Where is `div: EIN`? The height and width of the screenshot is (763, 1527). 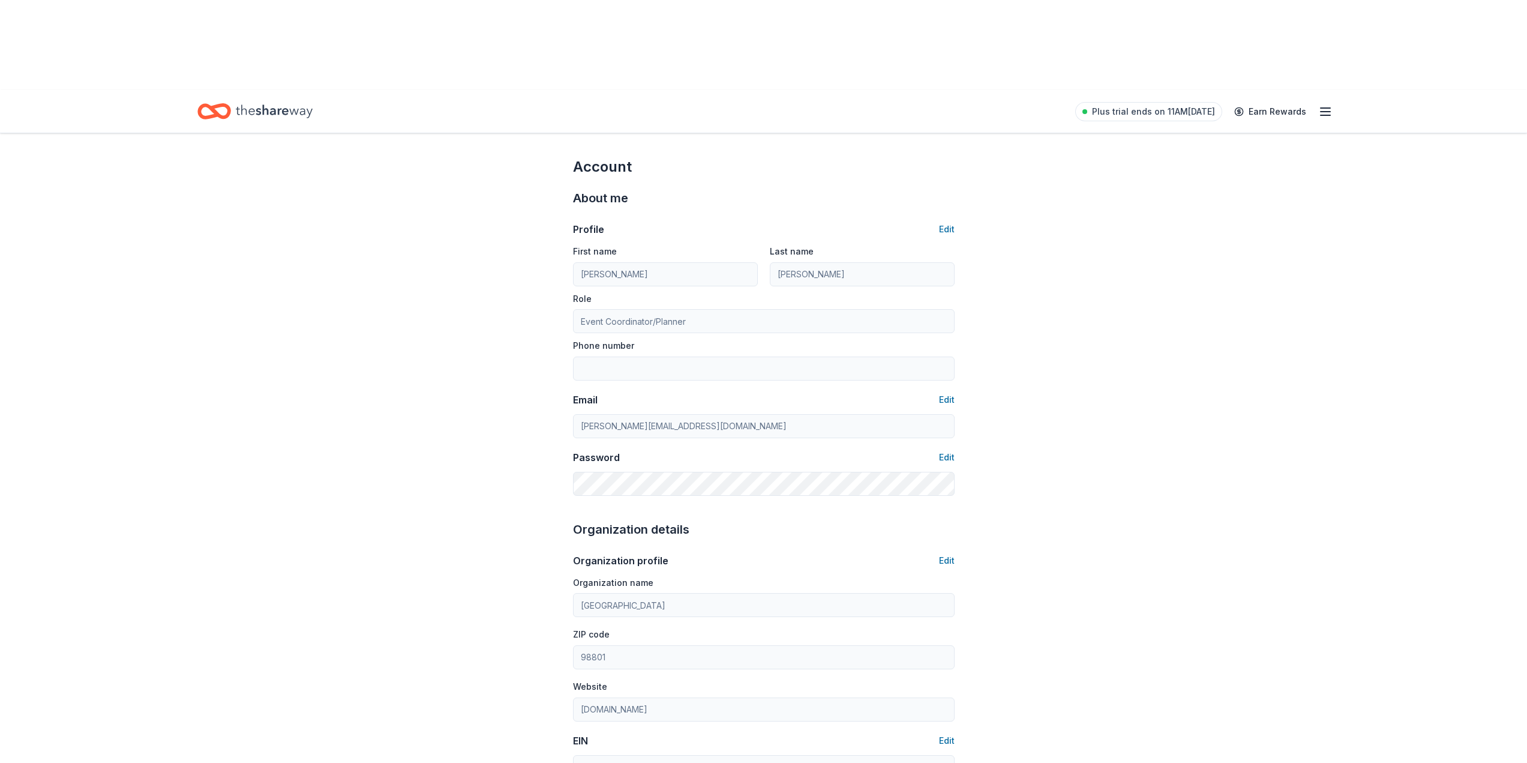
div: EIN is located at coordinates (580, 741).